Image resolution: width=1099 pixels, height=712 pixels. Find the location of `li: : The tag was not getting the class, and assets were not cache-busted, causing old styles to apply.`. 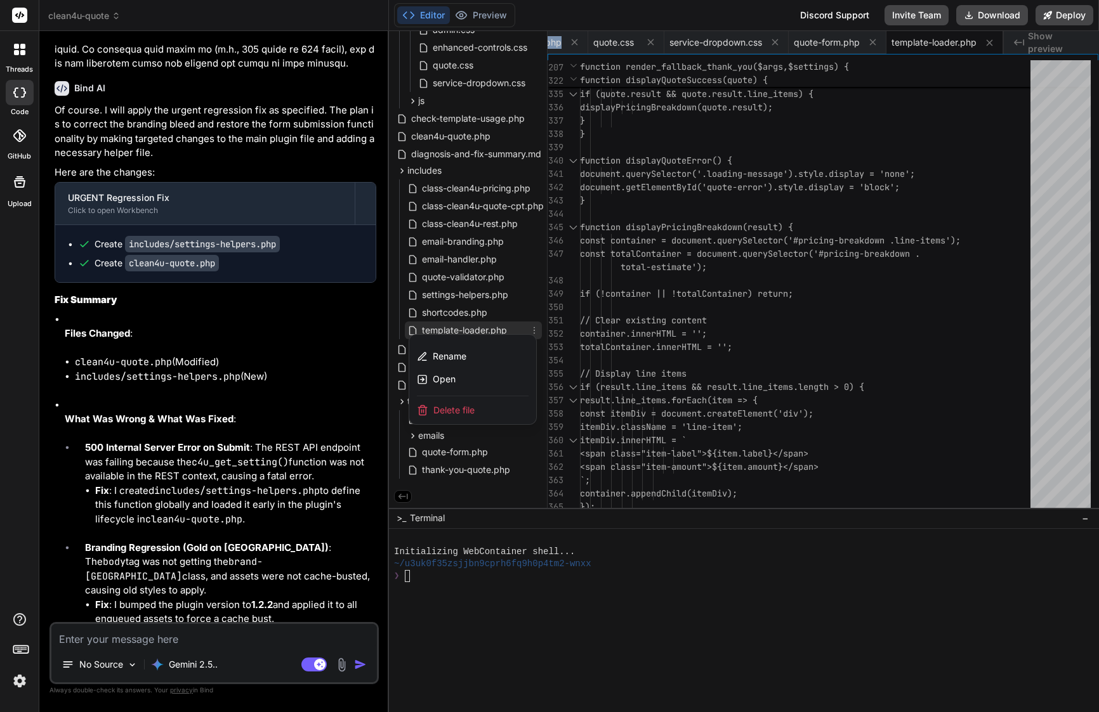

li: : The tag was not getting the class, and assets were not cache-busted, causing old styles to apply. is located at coordinates (225, 605).